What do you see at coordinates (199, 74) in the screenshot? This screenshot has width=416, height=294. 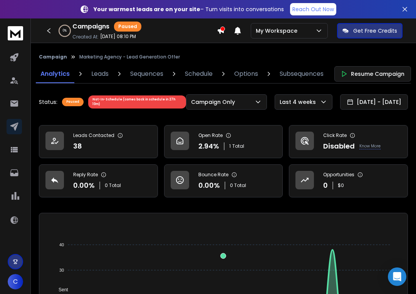 I see `a: Schedule` at bounding box center [199, 74].